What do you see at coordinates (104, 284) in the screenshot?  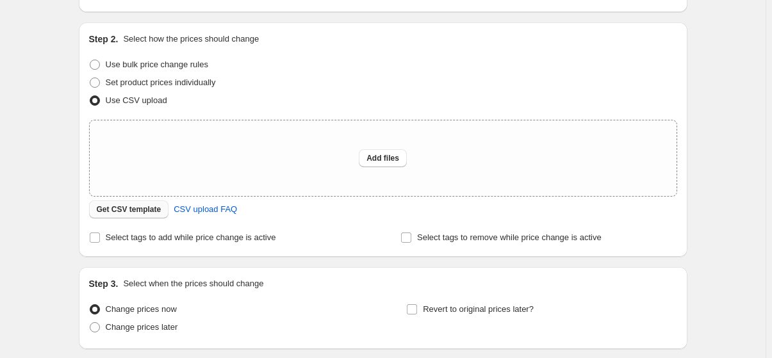 I see `h2: Step 3.` at bounding box center [104, 284].